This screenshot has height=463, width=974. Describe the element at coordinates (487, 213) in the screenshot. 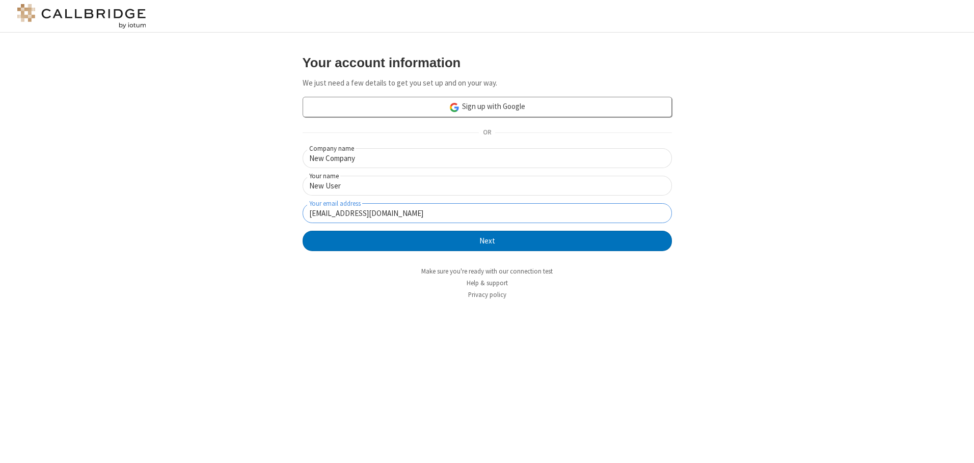

I see `input: Your email address` at that location.